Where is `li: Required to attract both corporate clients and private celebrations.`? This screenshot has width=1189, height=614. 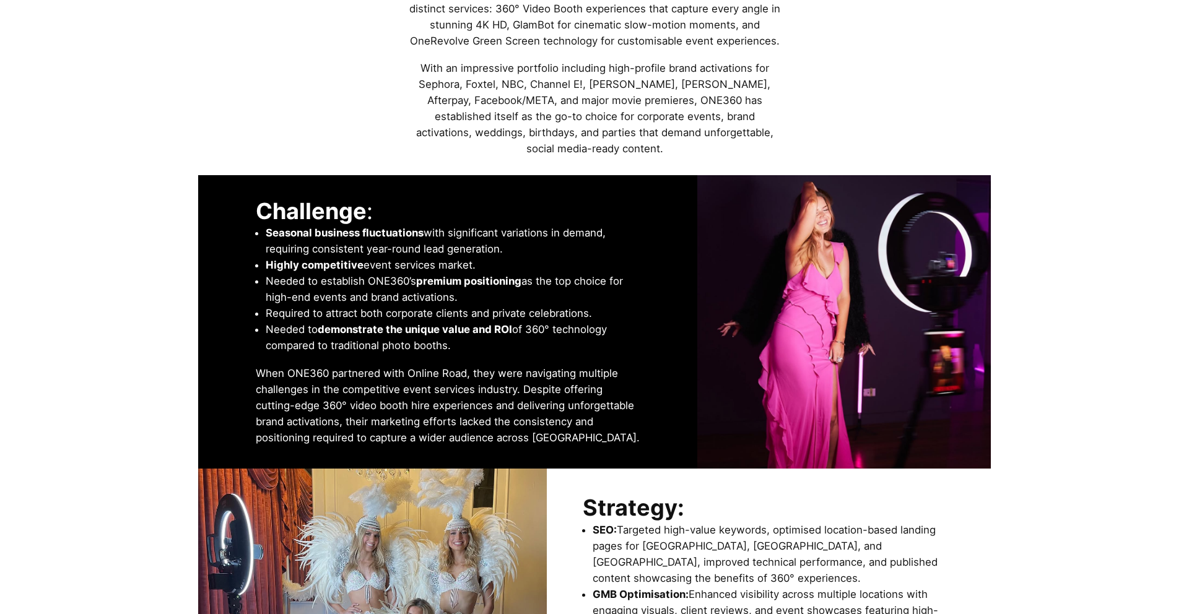 li: Required to attract both corporate clients and private celebrations. is located at coordinates (453, 313).